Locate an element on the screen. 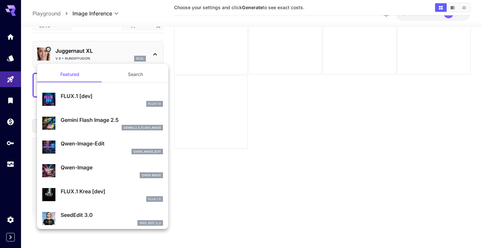  p: FLUX.1 Krea [dev] is located at coordinates (112, 192).